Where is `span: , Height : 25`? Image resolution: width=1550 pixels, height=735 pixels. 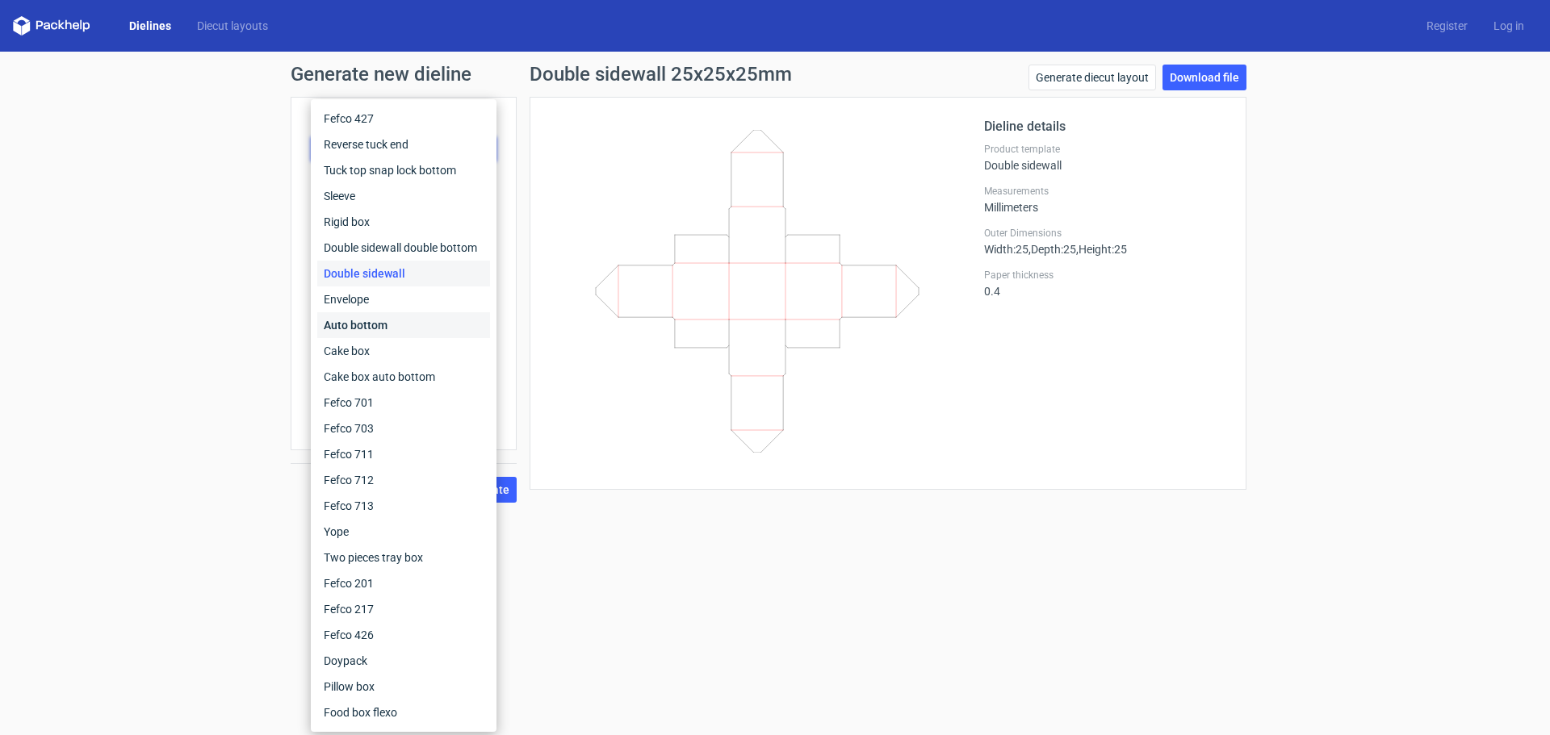 span: , Height : 25 is located at coordinates (1101, 249).